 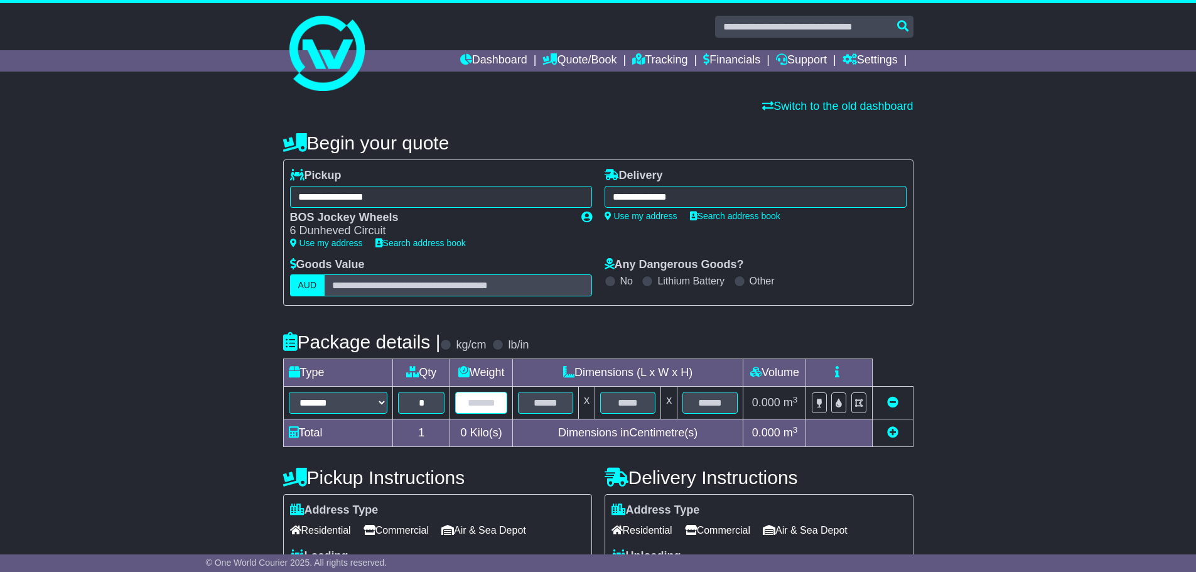 What do you see at coordinates (327, 265) in the screenshot?
I see `label: Goods Value` at bounding box center [327, 265].